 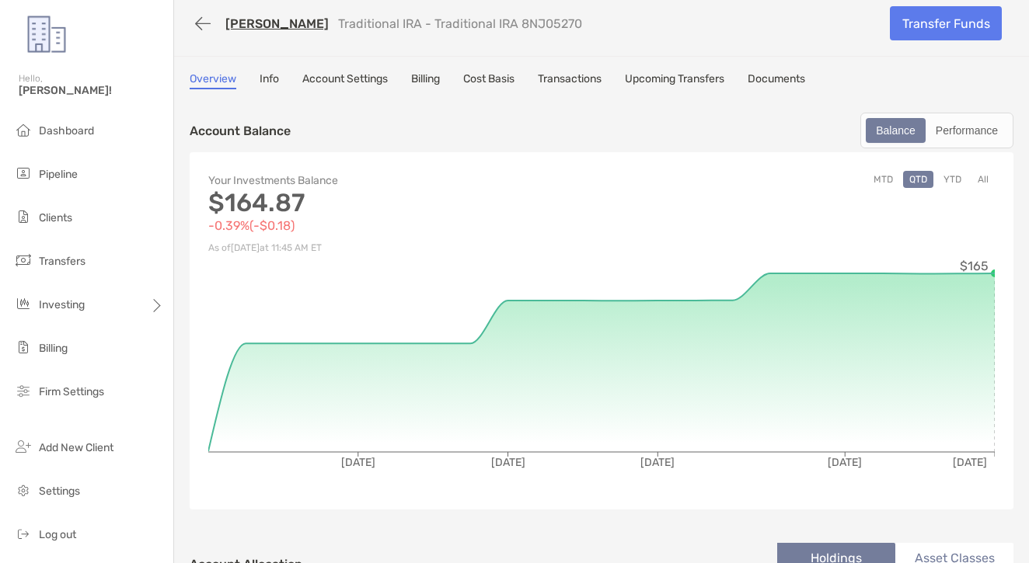 I want to click on span: Transfers, so click(x=62, y=261).